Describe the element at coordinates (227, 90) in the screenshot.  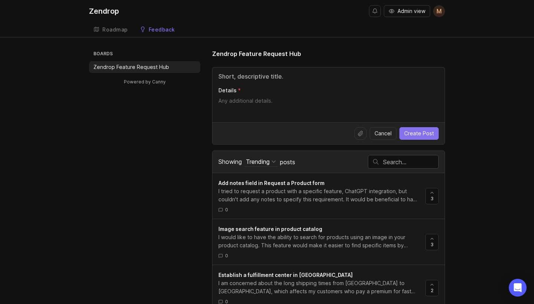
I see `p: Details` at that location.